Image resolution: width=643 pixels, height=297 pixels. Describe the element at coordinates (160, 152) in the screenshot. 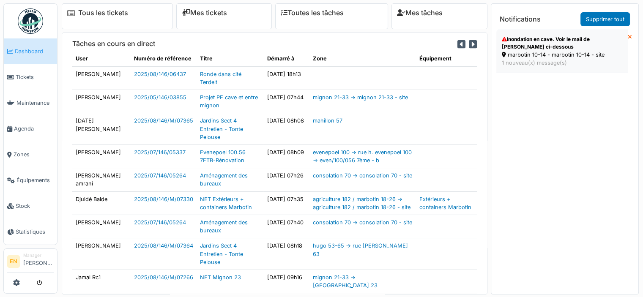

I see `a: 2025/07/146/05337` at that location.